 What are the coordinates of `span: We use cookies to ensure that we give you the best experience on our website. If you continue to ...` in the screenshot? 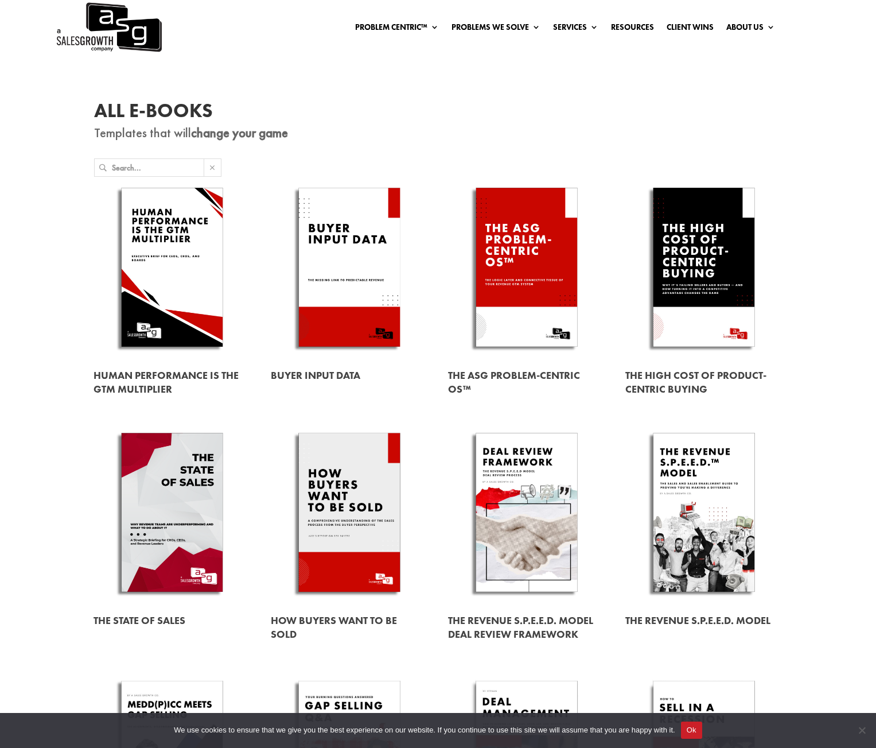 It's located at (424, 730).